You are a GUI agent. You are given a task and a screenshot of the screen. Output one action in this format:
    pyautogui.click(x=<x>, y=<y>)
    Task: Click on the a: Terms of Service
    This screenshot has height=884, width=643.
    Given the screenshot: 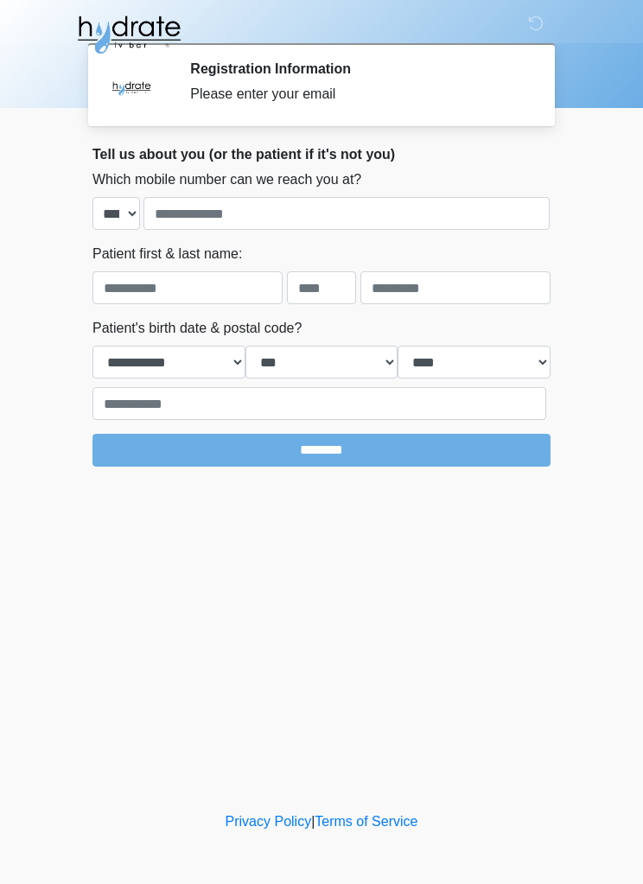 What is the action you would take?
    pyautogui.click(x=366, y=821)
    